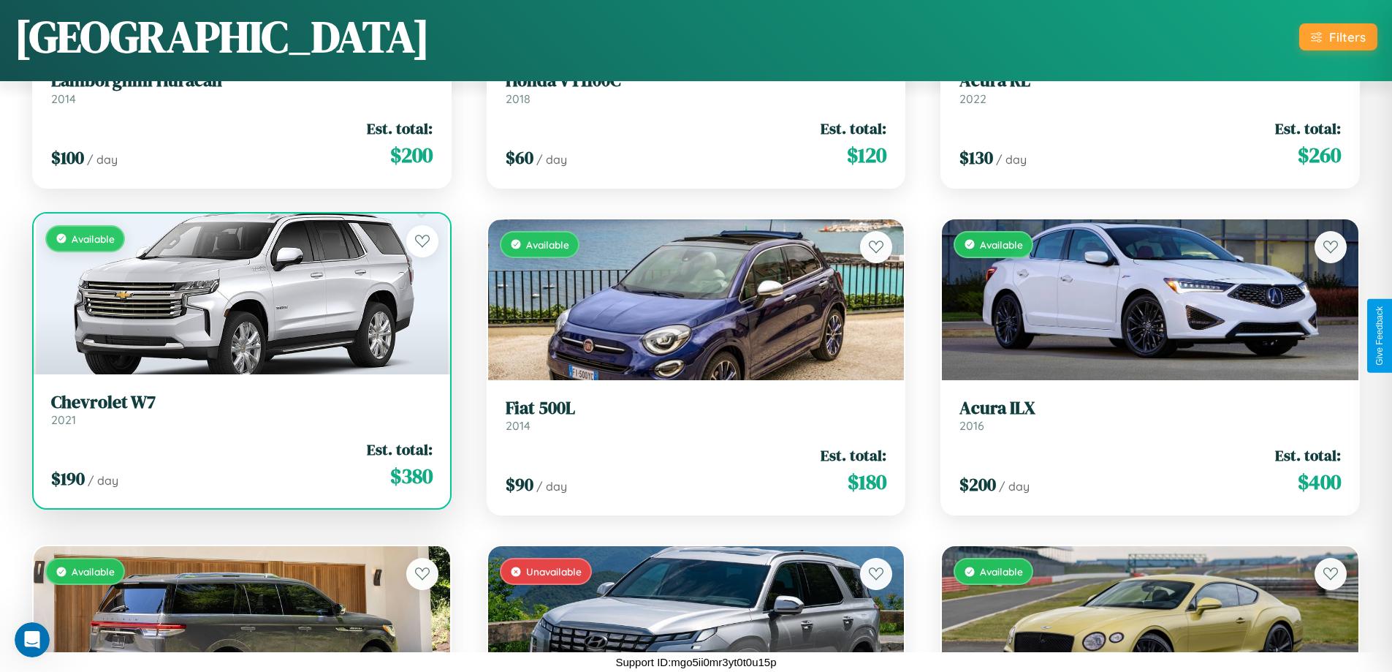 This screenshot has height=672, width=1392. What do you see at coordinates (242, 88) in the screenshot?
I see `a: Lamborghini Huracan2014` at bounding box center [242, 88].